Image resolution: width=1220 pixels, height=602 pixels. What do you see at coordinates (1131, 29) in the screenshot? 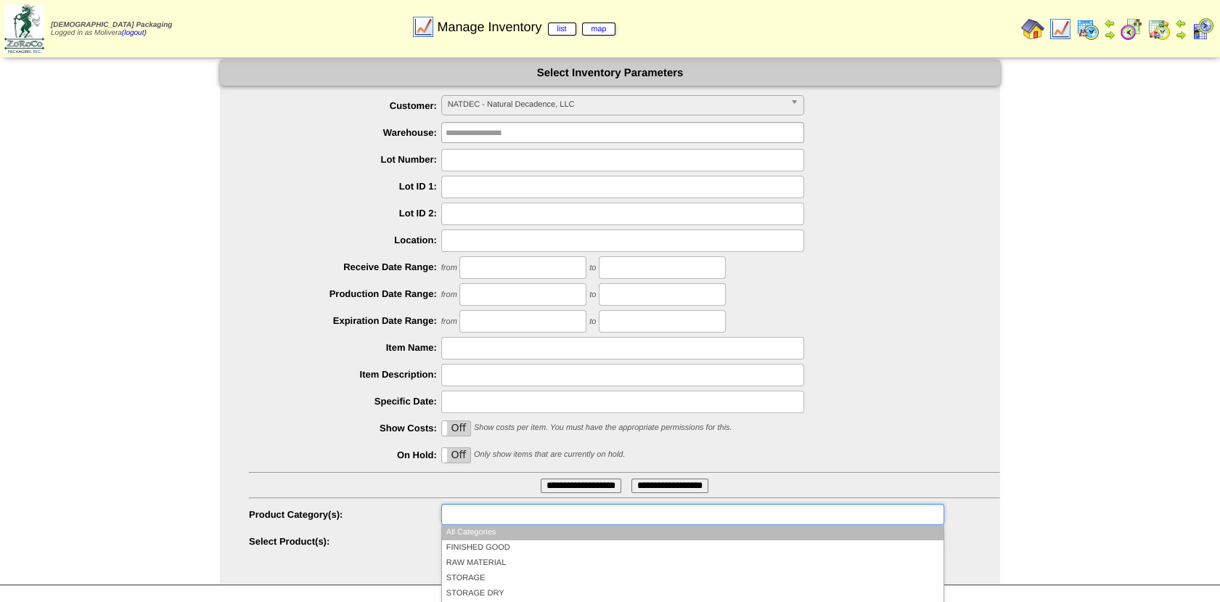
I see `img: calendarblend.gif` at bounding box center [1131, 29].